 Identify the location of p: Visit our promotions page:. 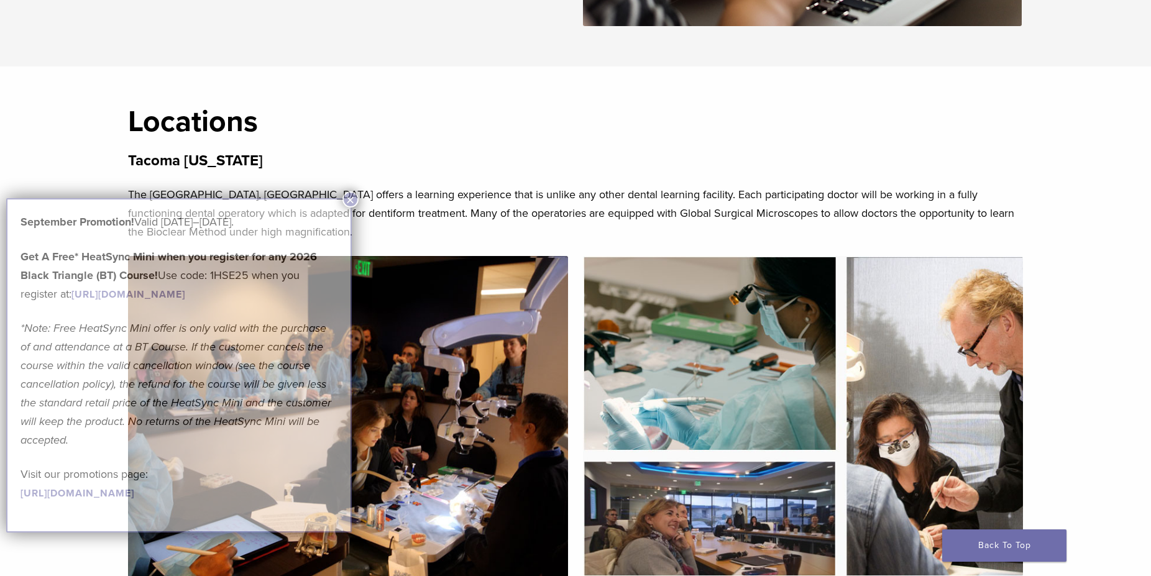
(179, 484).